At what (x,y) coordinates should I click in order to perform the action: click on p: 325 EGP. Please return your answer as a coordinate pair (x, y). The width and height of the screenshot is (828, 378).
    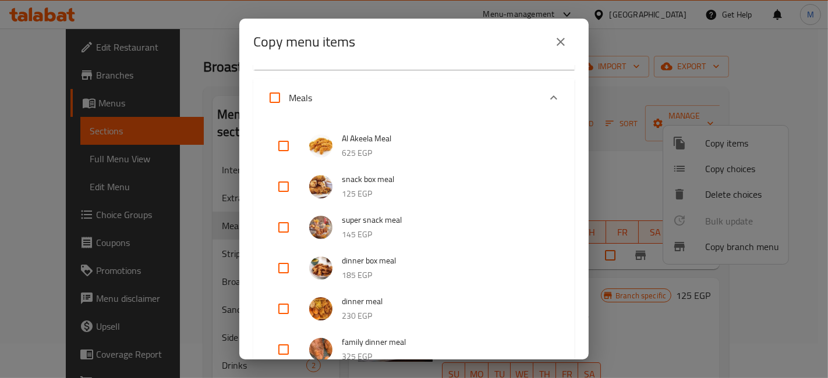
    Looking at the image, I should click on (446, 357).